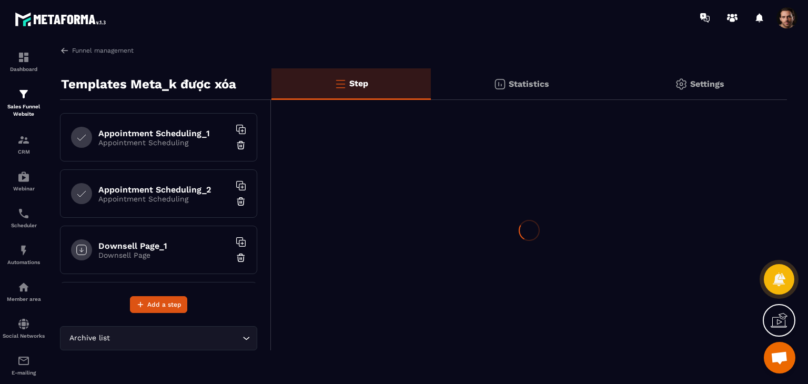 The width and height of the screenshot is (808, 384). I want to click on img: social-network, so click(24, 324).